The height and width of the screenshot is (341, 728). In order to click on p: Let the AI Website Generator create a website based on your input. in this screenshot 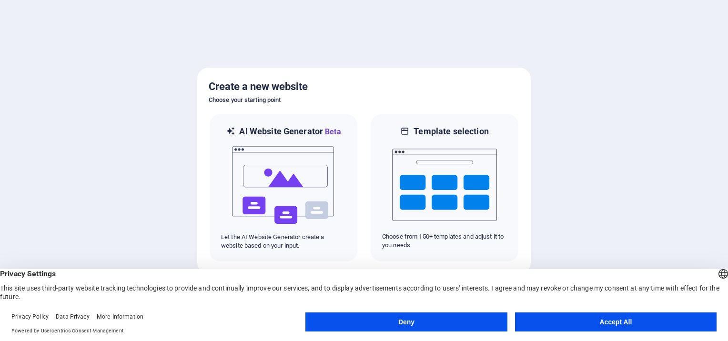, I will do `click(283, 241)`.